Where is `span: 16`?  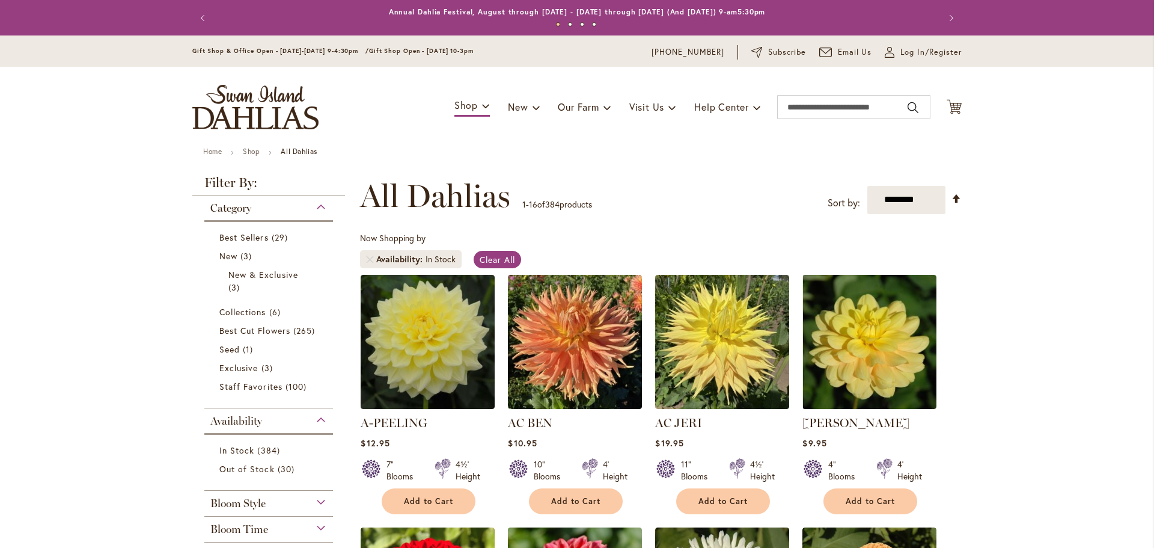
span: 16 is located at coordinates (533, 204).